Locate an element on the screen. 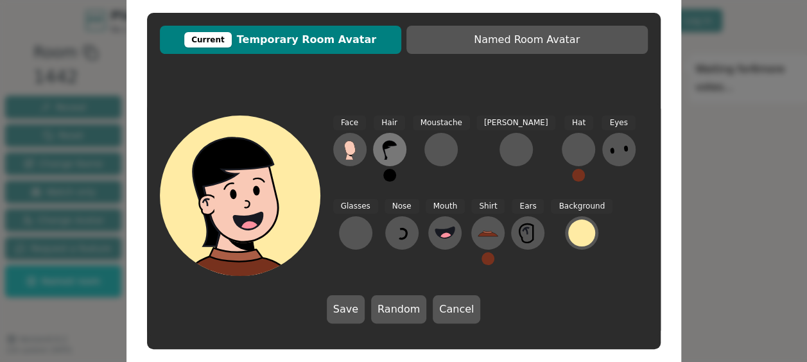 This screenshot has width=807, height=362. span: Nose is located at coordinates (402, 206).